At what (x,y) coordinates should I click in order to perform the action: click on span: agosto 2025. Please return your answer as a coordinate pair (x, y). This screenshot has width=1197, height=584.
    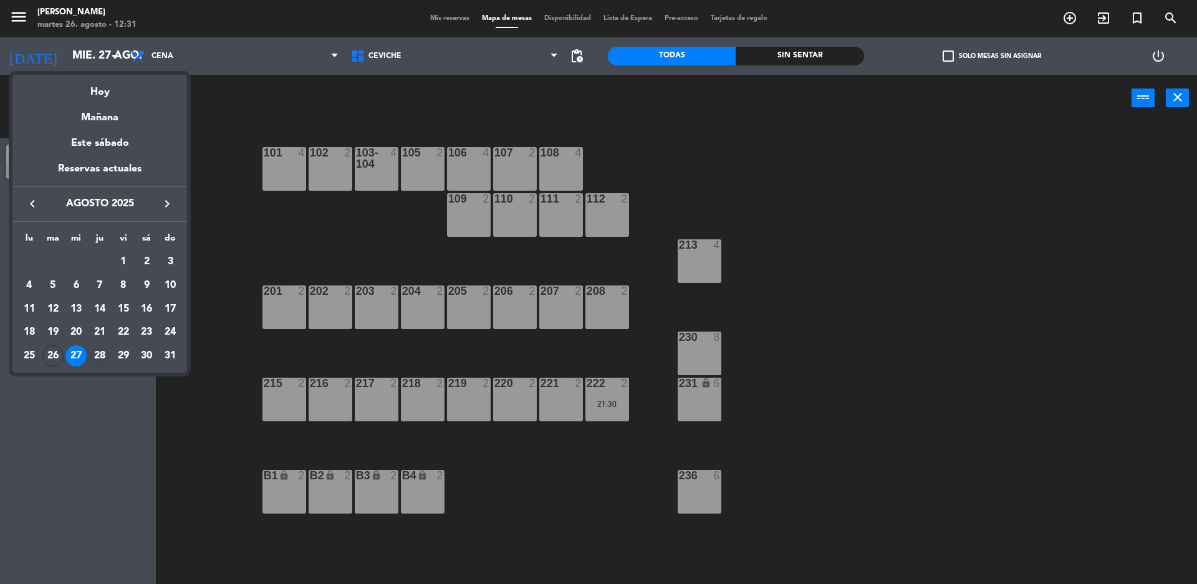
    Looking at the image, I should click on (100, 204).